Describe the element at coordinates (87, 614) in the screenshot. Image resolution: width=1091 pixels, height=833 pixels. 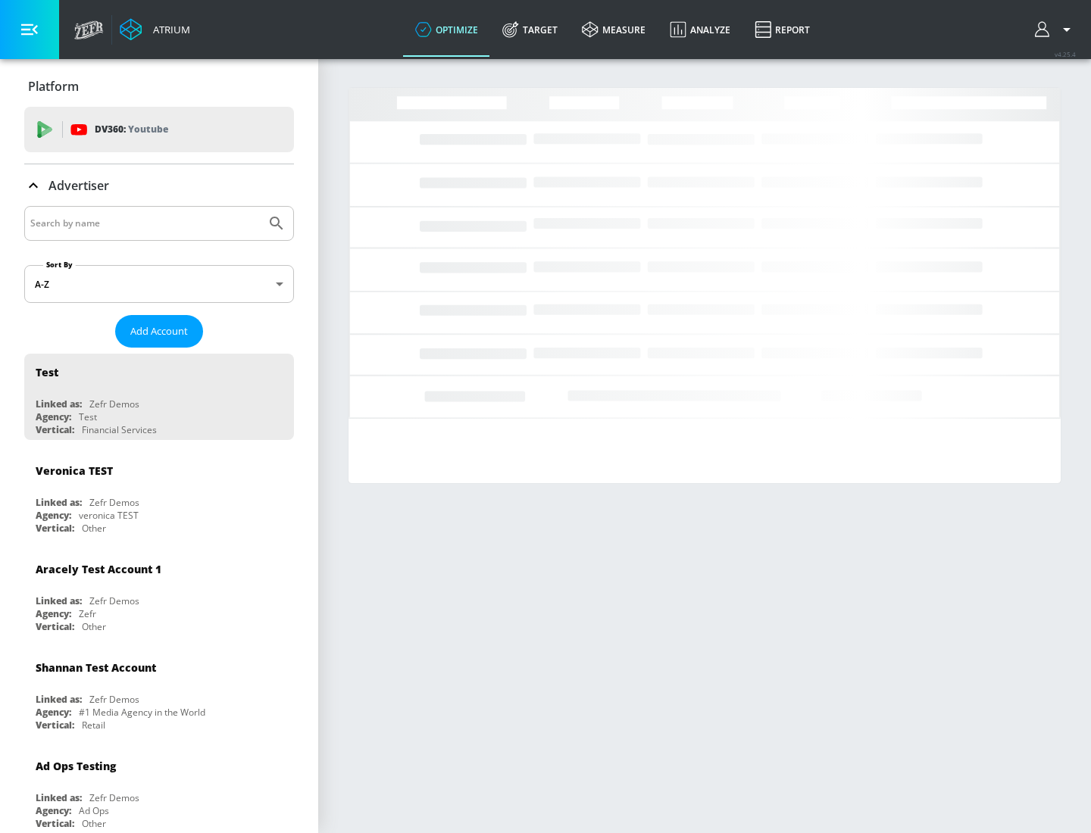
I see `div: Zefr` at that location.